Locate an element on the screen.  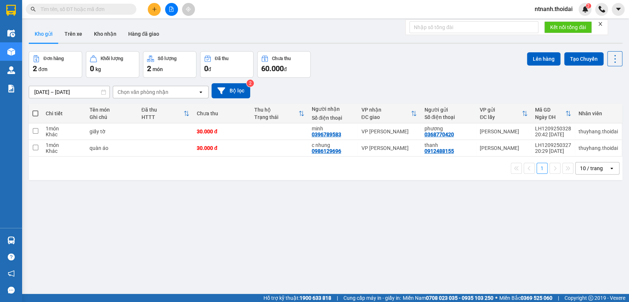
div: Chưa thu is located at coordinates (222, 114).